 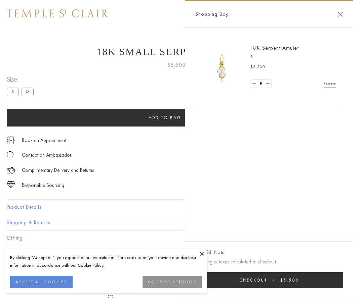 I want to click on div: Contact an Ambassador, so click(x=46, y=155).